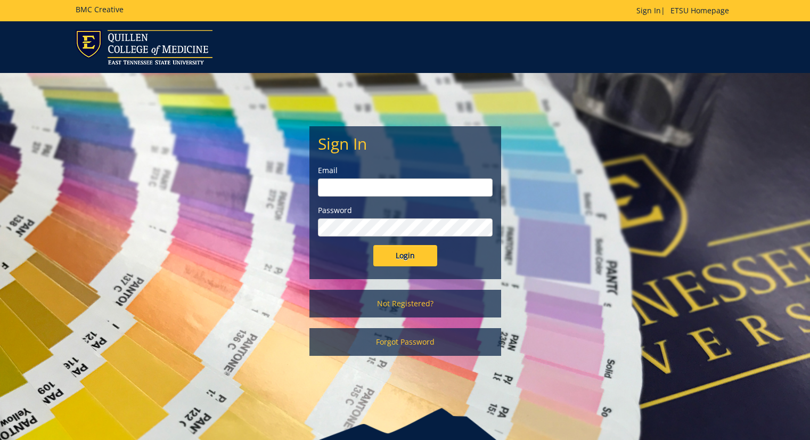  Describe the element at coordinates (144, 47) in the screenshot. I see `img: ETSU logo` at that location.